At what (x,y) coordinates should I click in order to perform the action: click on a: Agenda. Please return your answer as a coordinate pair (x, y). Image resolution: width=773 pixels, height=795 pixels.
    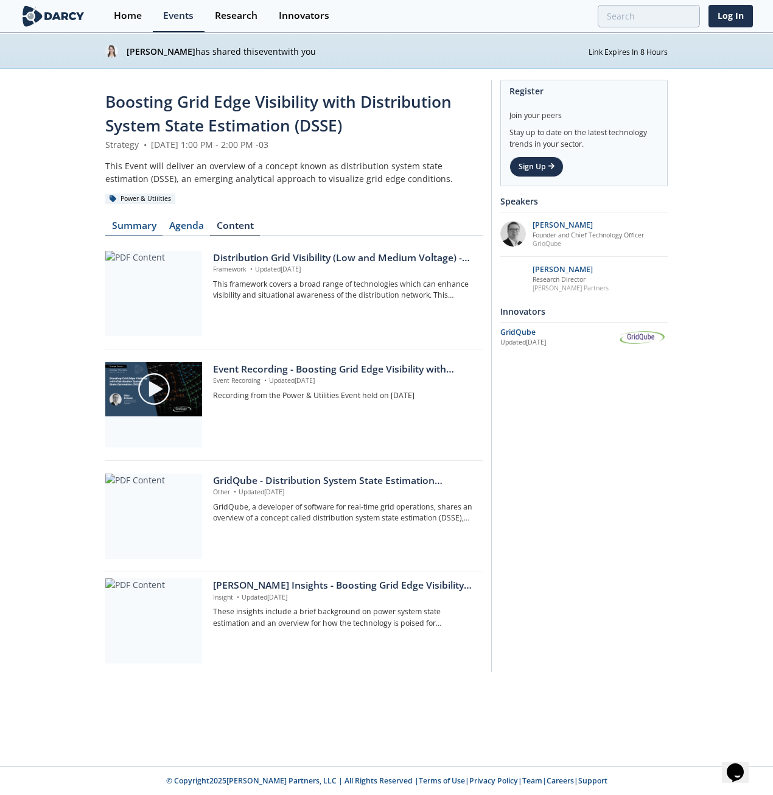
    Looking at the image, I should click on (186, 228).